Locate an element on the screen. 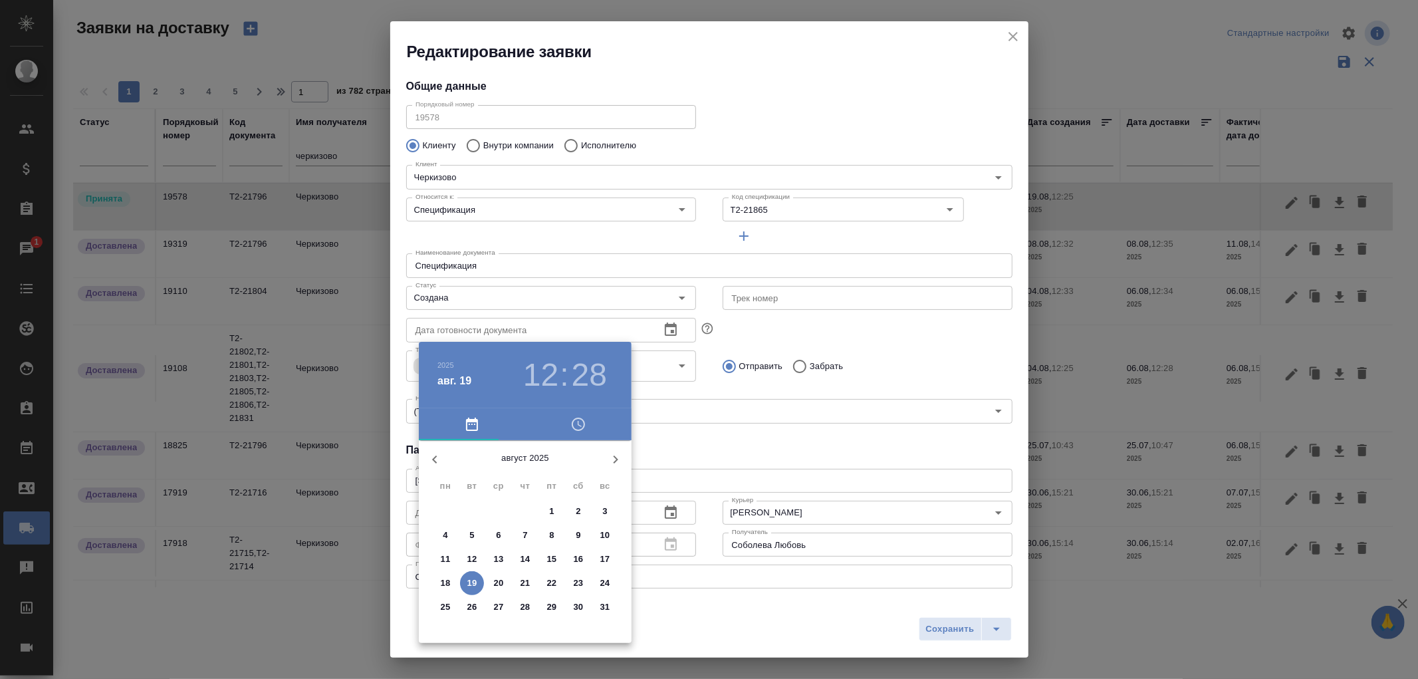  button: 10 is located at coordinates (605, 535).